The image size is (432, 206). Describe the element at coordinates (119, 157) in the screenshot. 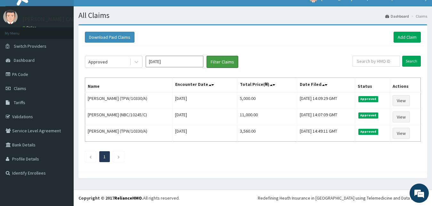

I see `a: Next page` at that location.